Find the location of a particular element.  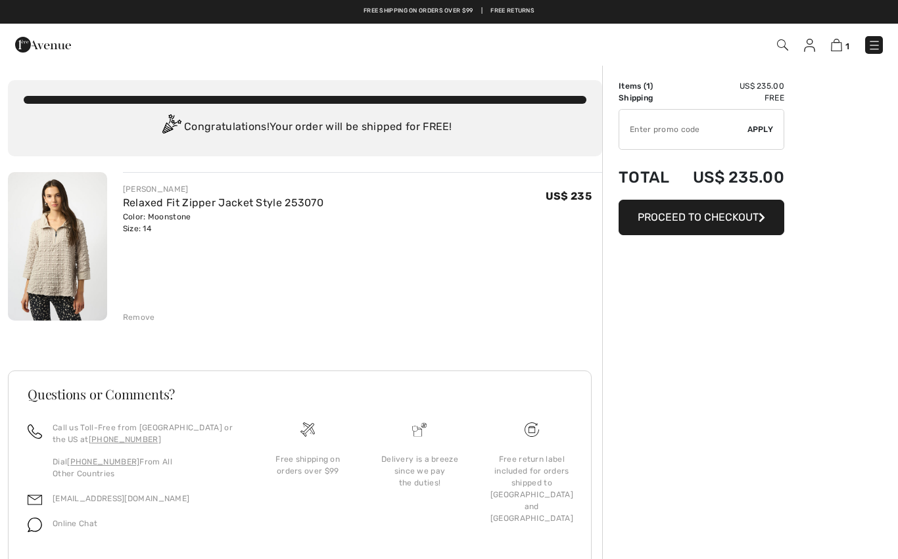

a: 1 is located at coordinates (840, 45).